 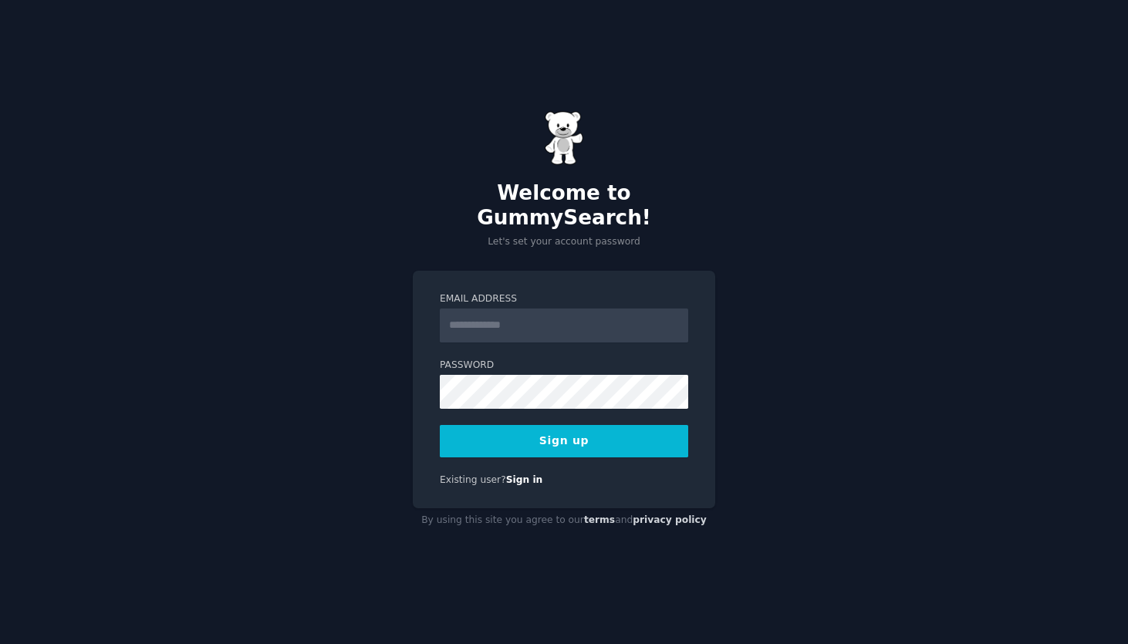 What do you see at coordinates (564, 366) in the screenshot?
I see `label: Password` at bounding box center [564, 366].